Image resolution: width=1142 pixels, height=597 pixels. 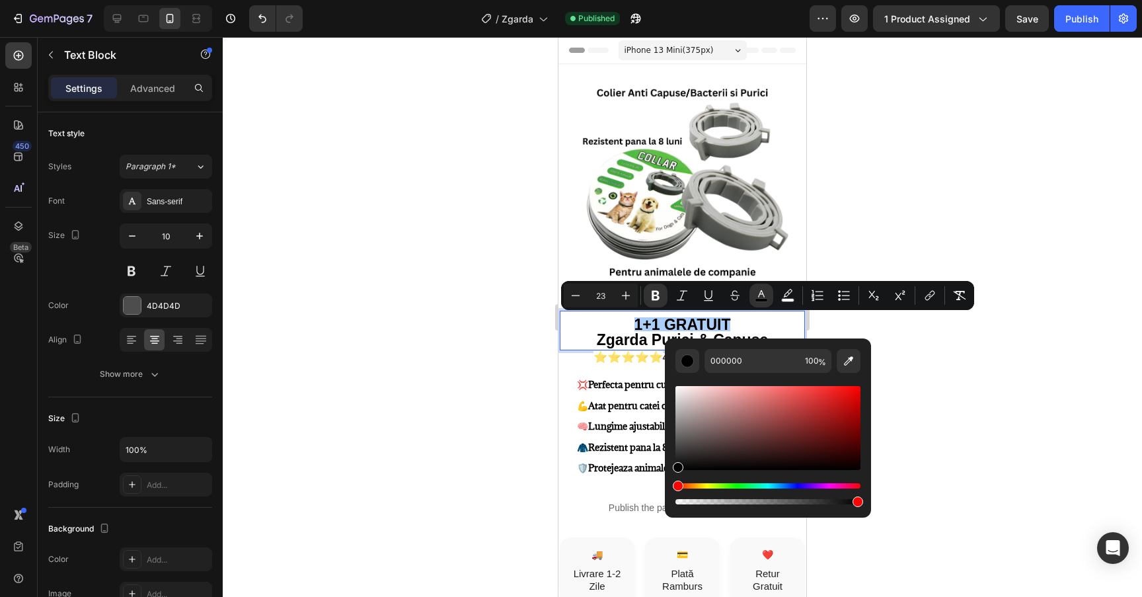 I want to click on button: 1 product assigned, so click(x=937, y=19).